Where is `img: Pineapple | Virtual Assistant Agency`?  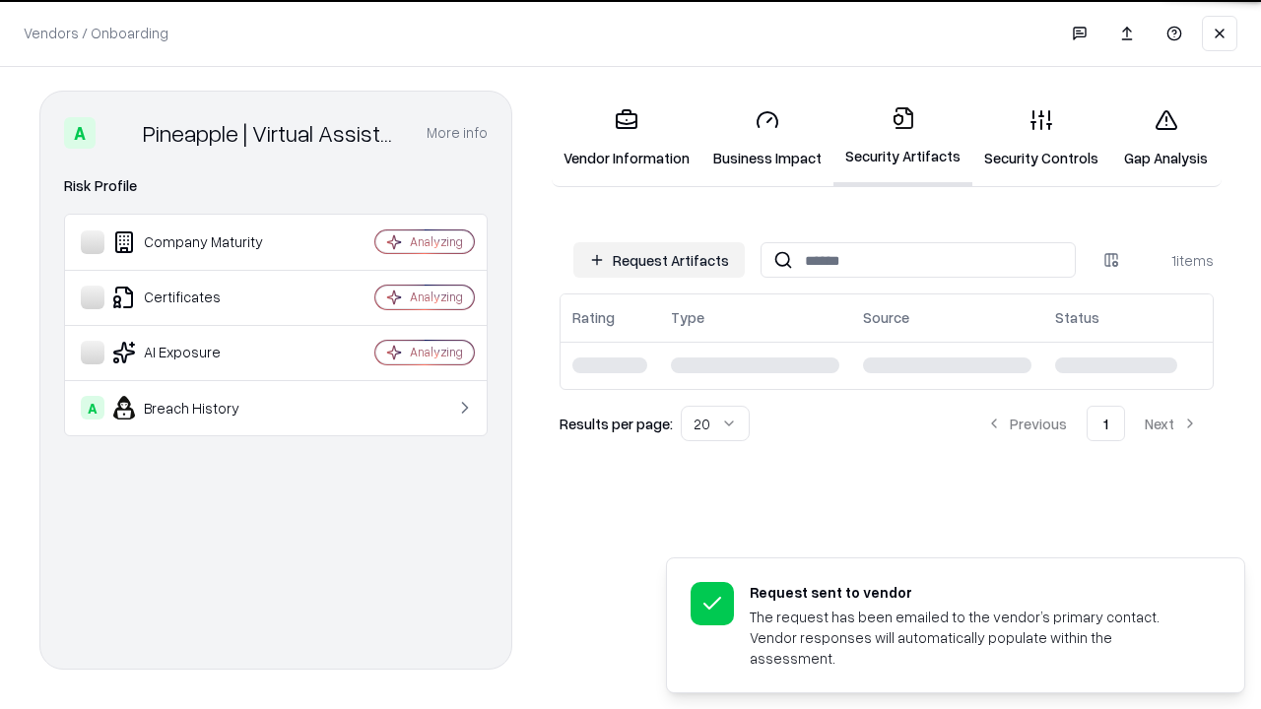
img: Pineapple | Virtual Assistant Agency is located at coordinates (119, 133).